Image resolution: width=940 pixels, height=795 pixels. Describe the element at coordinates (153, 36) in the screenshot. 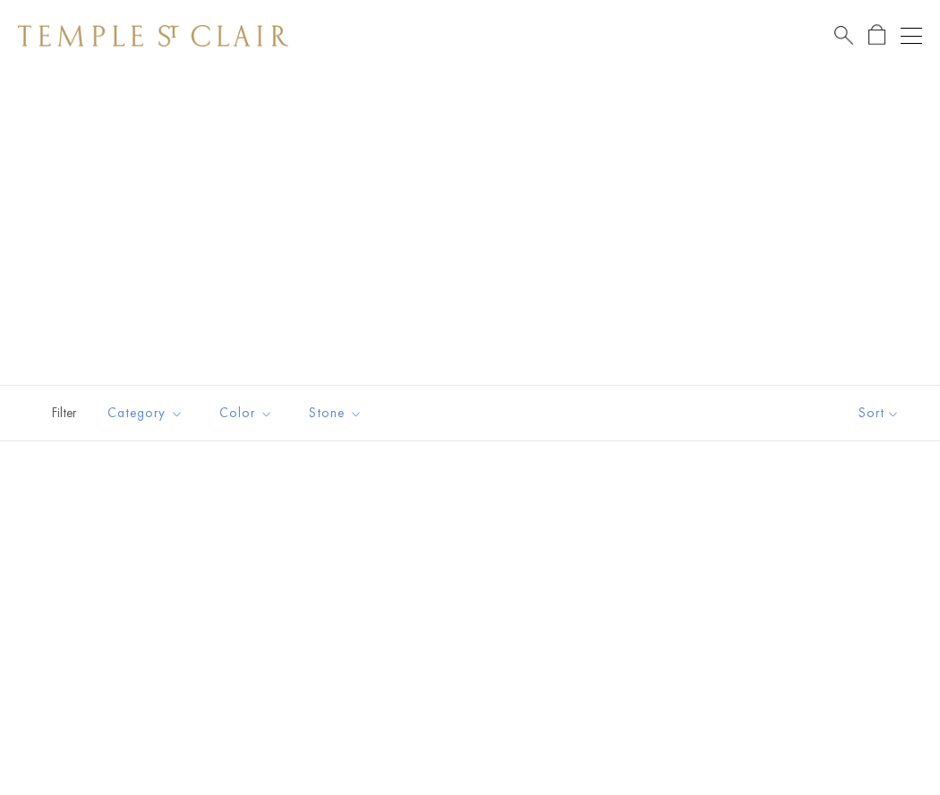

I see `img: Temple St. Clair` at that location.